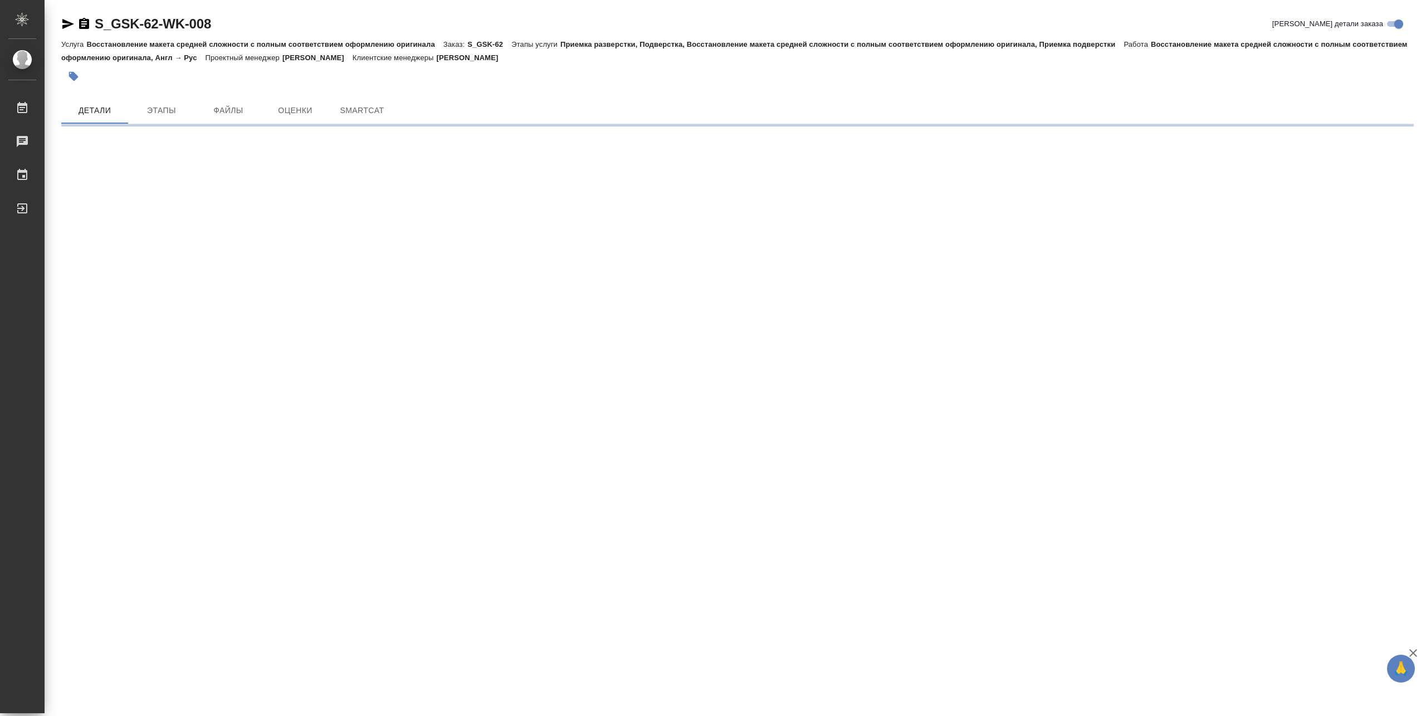 Image resolution: width=1426 pixels, height=716 pixels. I want to click on button: Скопировать ссылку для ЯМессенджера, so click(68, 24).